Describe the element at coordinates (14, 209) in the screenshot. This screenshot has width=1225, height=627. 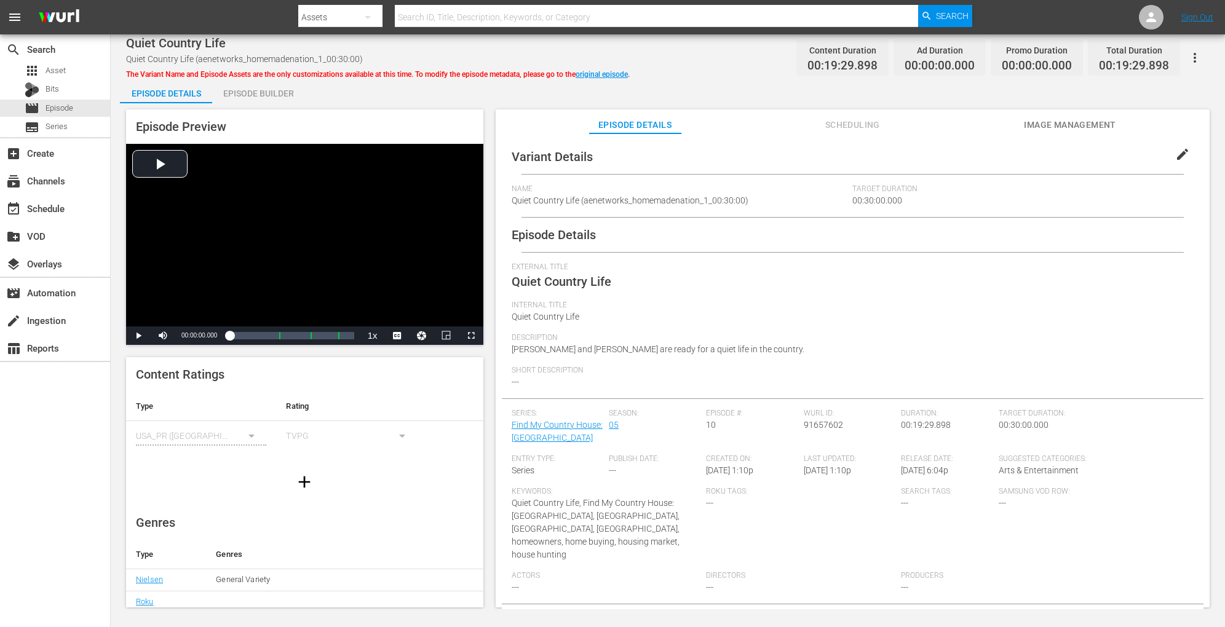
I see `span: Schedule` at that location.